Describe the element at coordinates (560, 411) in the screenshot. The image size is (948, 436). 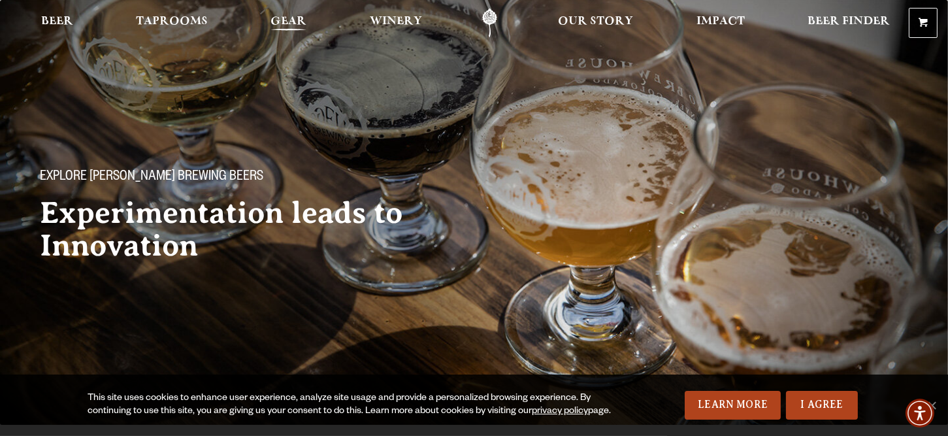
I see `a: privacy policy` at that location.